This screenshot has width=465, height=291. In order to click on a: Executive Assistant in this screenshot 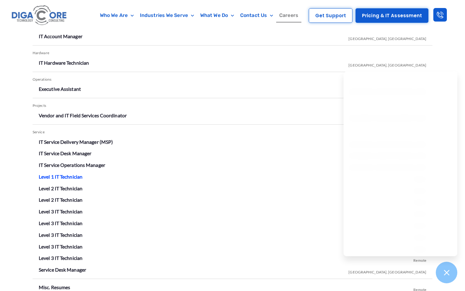, I will do `click(60, 89)`.